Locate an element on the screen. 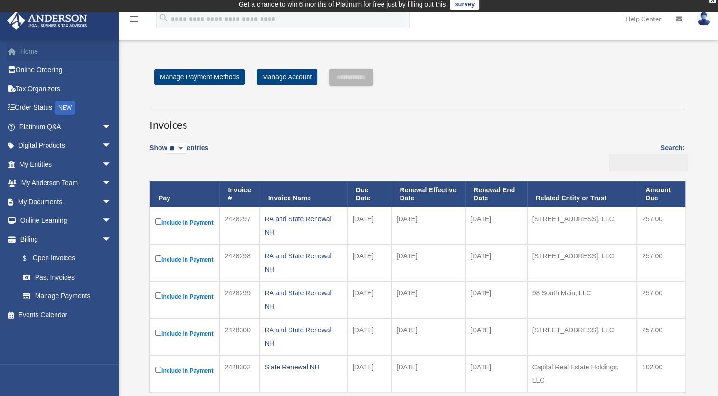 This screenshot has height=396, width=718. i: search is located at coordinates (164, 18).